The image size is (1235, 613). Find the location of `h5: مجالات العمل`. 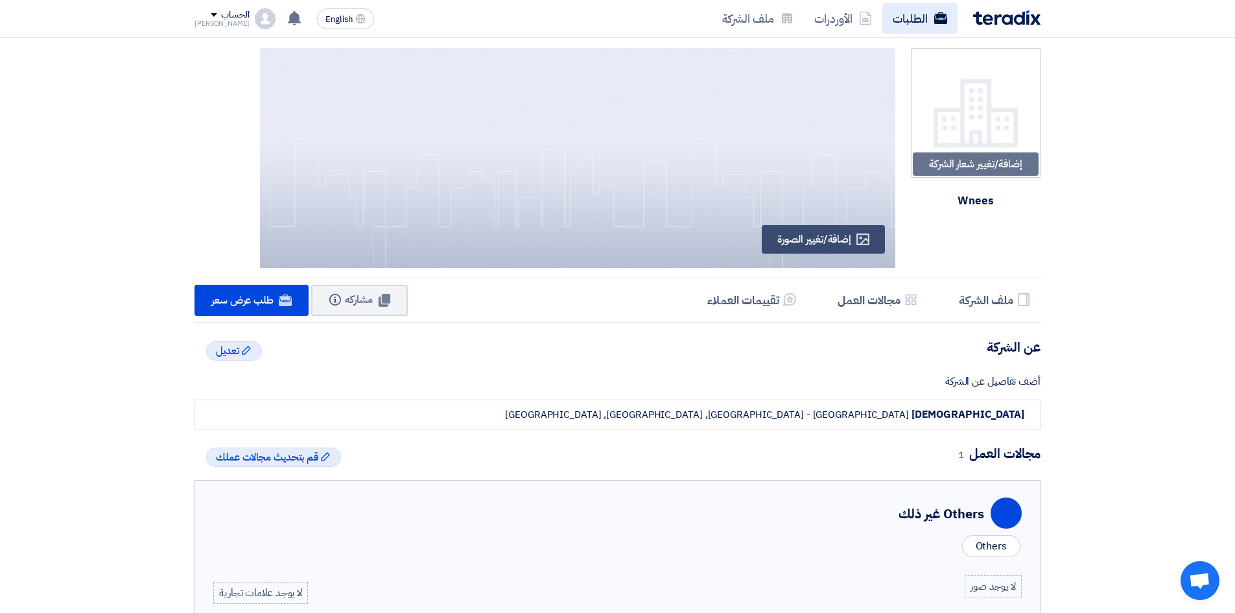

h5: مجالات العمل is located at coordinates (869, 300).